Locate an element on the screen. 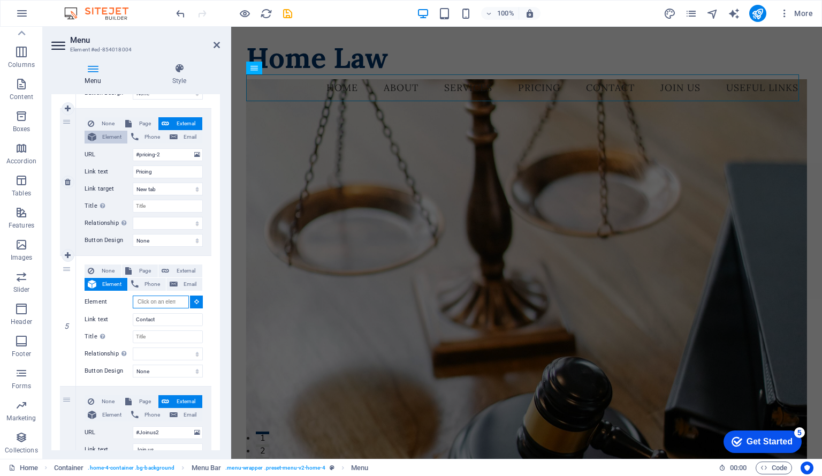  input: URL... is located at coordinates (167, 155).